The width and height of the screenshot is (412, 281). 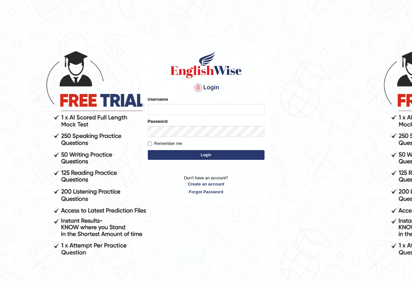 What do you see at coordinates (206, 155) in the screenshot?
I see `button: Login` at bounding box center [206, 155].